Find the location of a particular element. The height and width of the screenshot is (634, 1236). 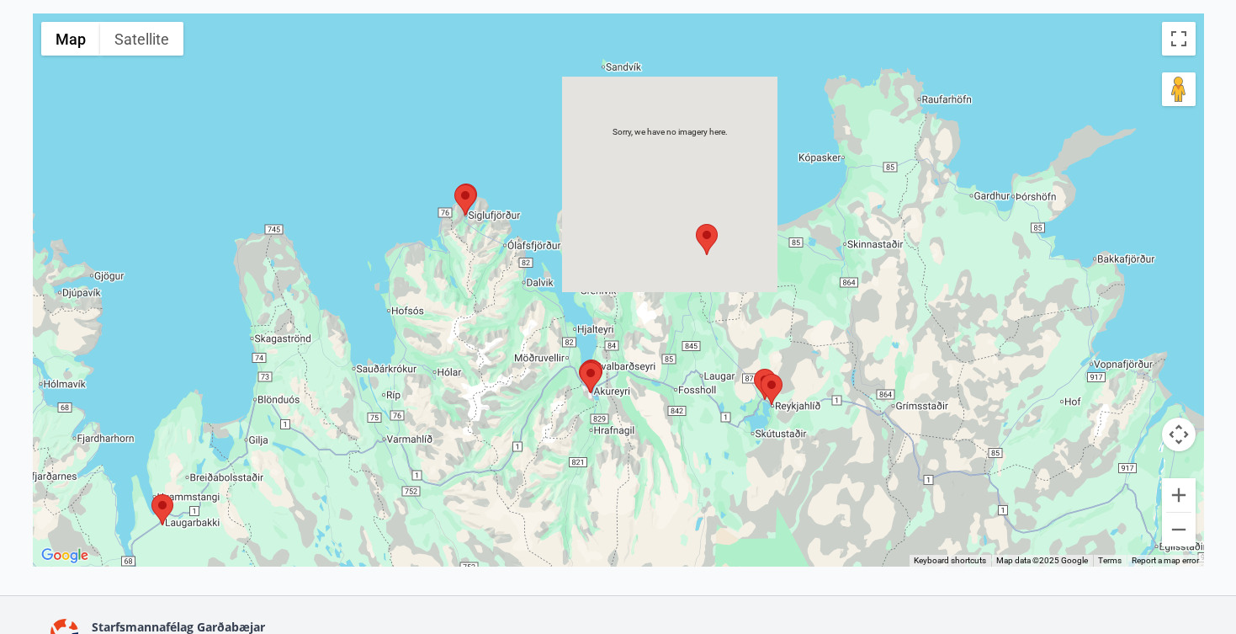

button: Toggle fullscreen view is located at coordinates (1179, 39).